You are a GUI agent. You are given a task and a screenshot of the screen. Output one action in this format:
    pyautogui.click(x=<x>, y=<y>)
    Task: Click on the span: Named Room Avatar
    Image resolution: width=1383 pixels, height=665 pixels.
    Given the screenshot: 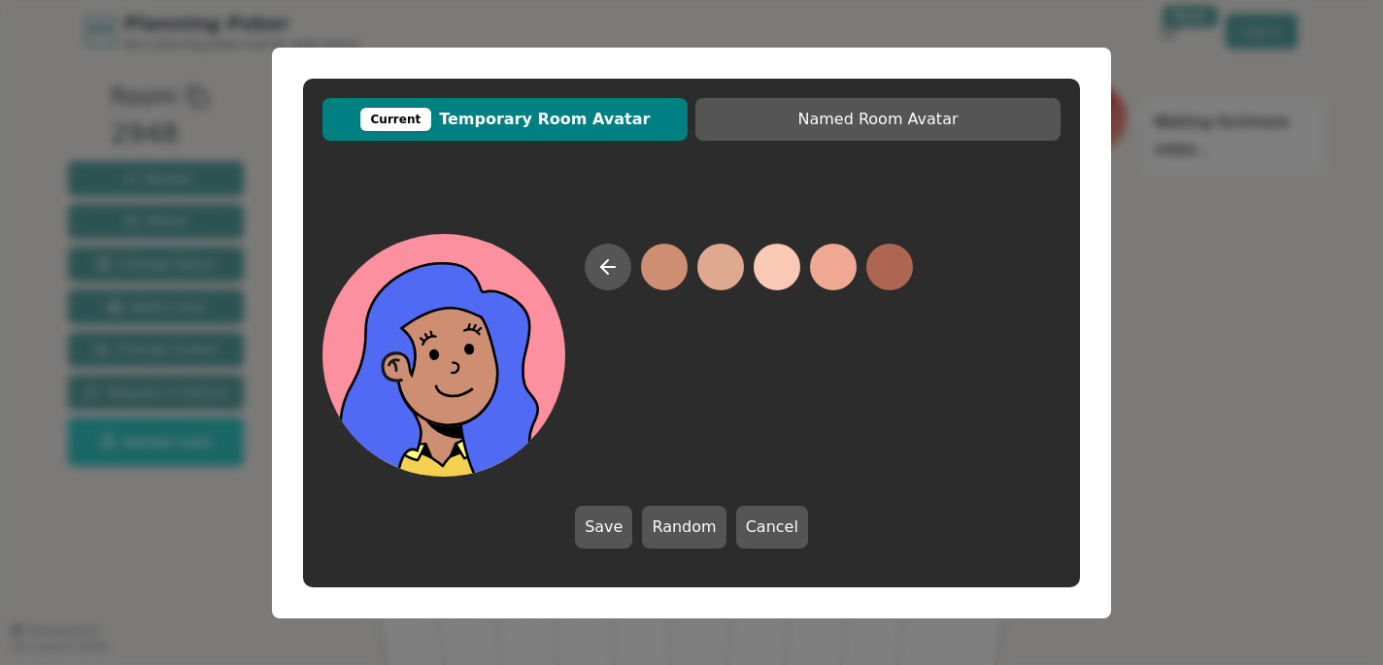 What is the action you would take?
    pyautogui.click(x=878, y=119)
    